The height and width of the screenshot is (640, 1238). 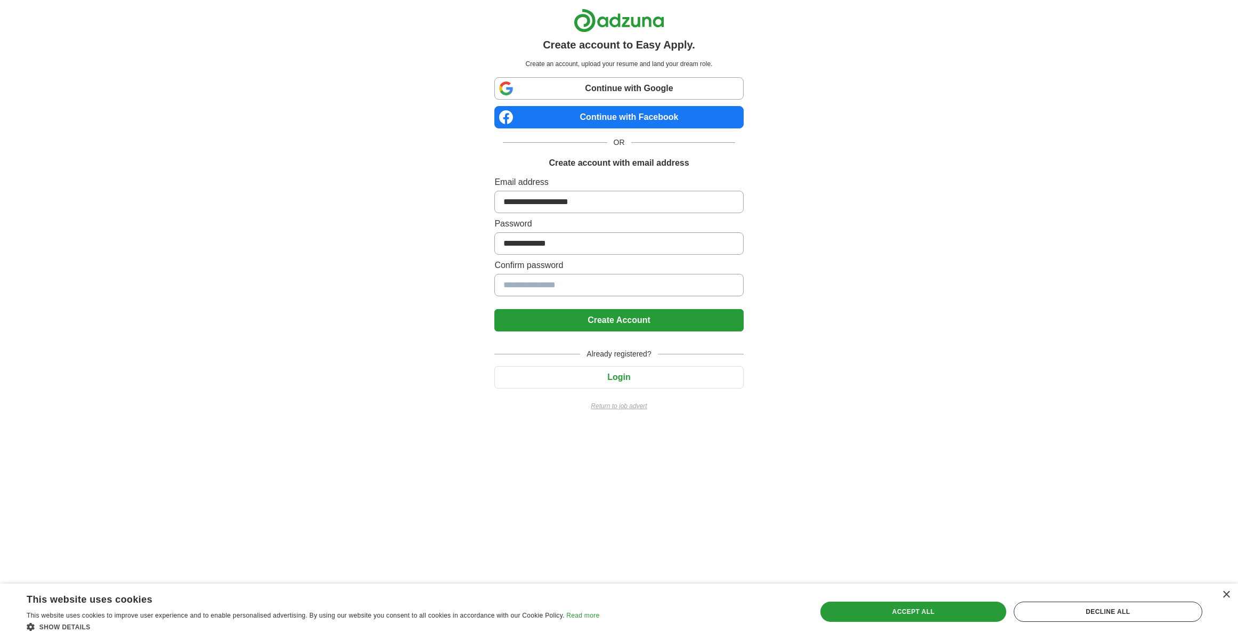 What do you see at coordinates (618, 406) in the screenshot?
I see `p: Return to job advert` at bounding box center [618, 406].